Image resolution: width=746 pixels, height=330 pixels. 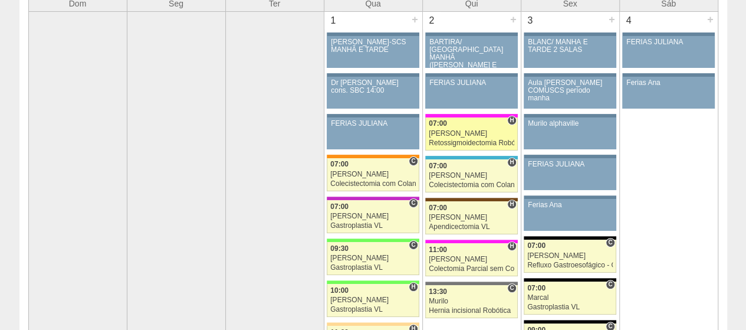 What do you see at coordinates (471, 158) in the screenshot?
I see `div: Key: Neomater` at bounding box center [471, 158].